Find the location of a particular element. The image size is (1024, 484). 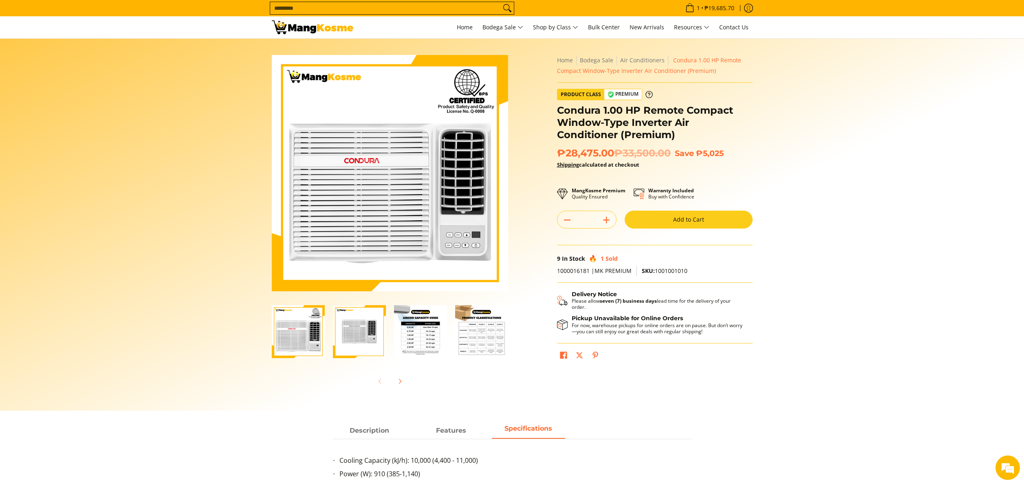

span: ₱28,475.00 is located at coordinates (613, 153).